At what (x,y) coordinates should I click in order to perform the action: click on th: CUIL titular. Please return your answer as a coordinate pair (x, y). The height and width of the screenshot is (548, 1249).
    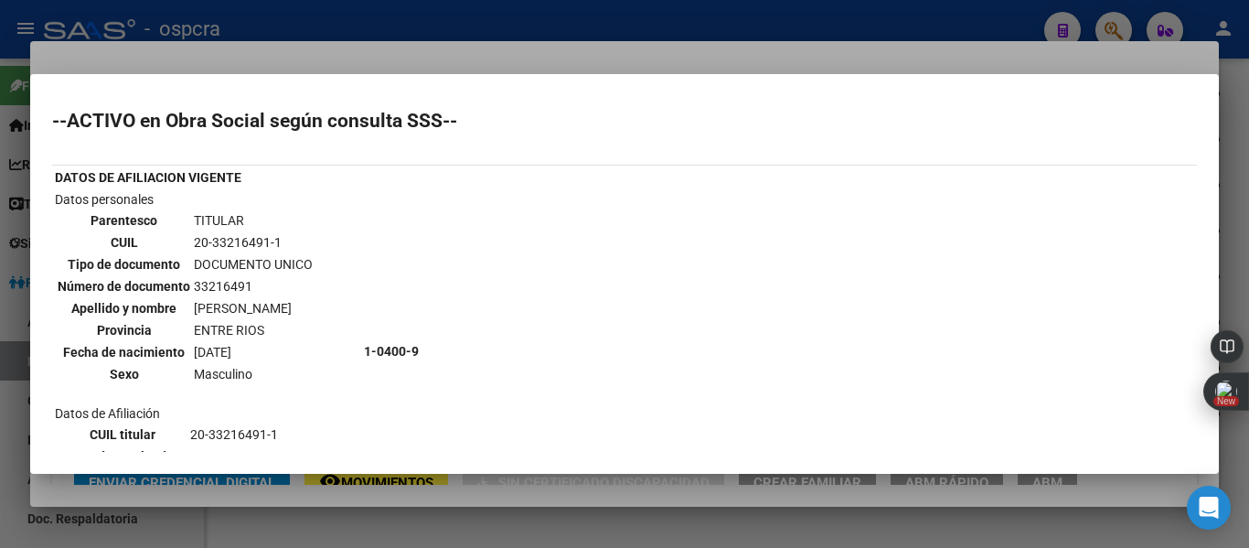
    Looking at the image, I should click on (122, 434).